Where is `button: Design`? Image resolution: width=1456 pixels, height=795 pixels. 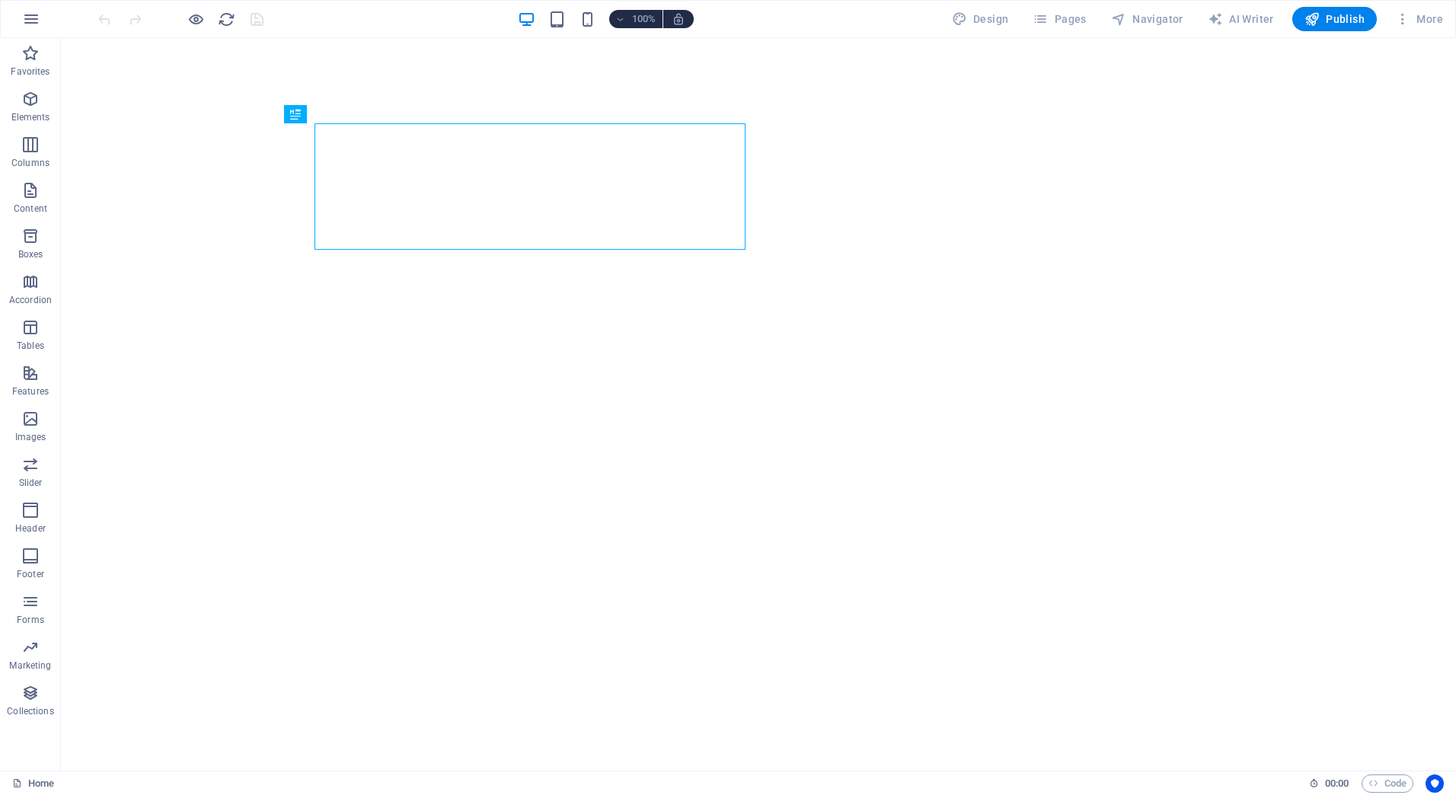 button: Design is located at coordinates (980, 19).